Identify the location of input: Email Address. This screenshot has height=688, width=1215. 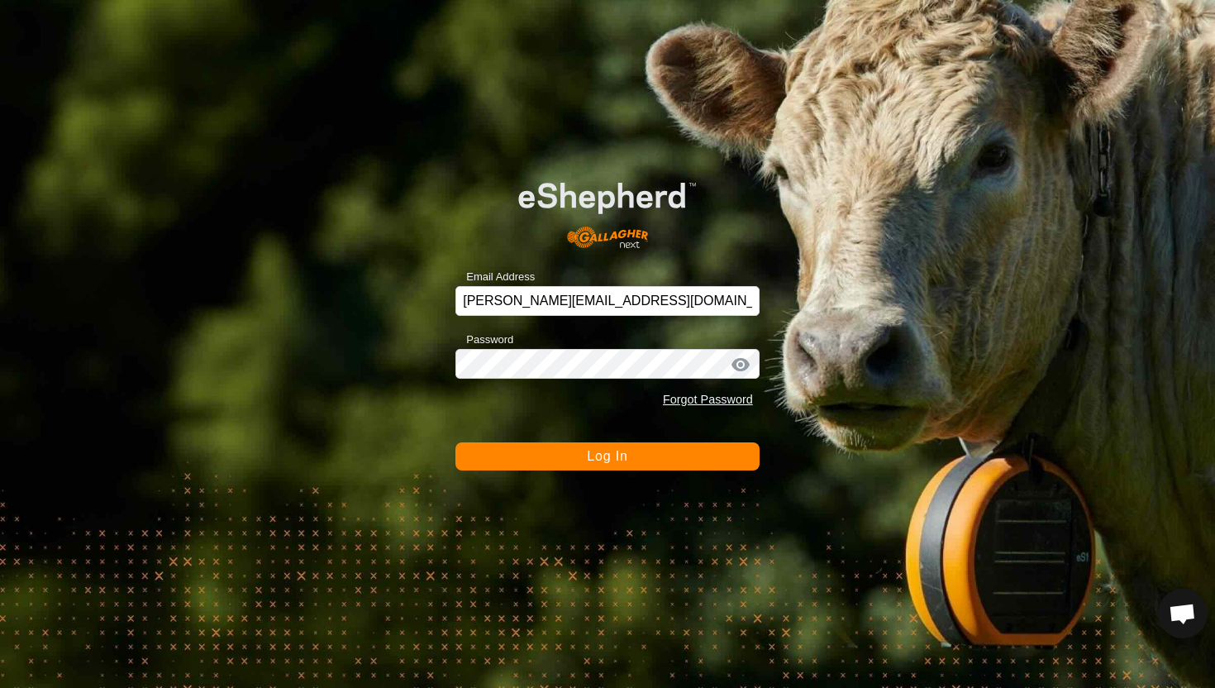
(608, 301).